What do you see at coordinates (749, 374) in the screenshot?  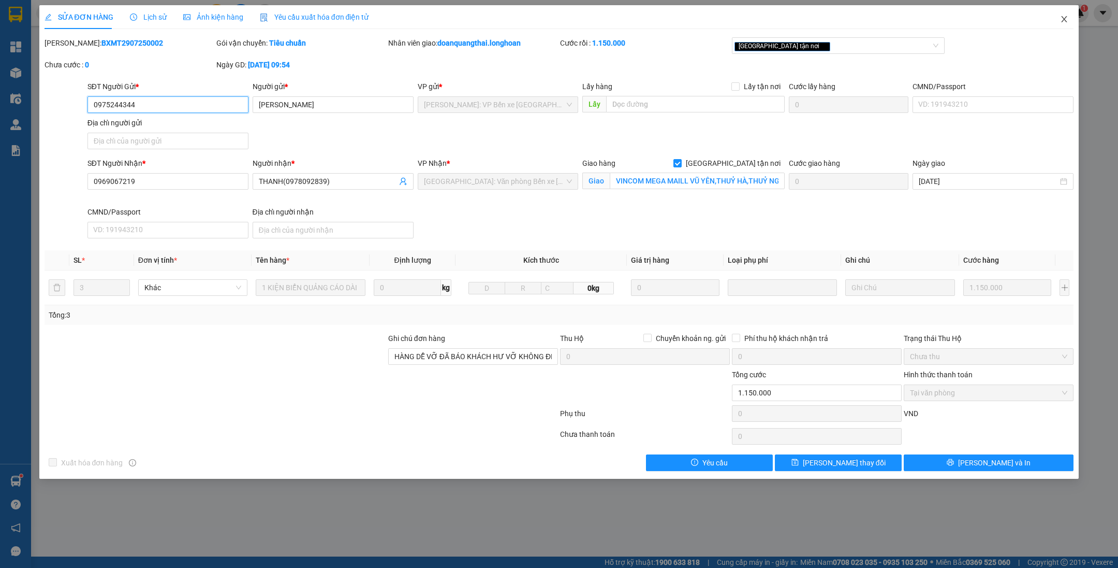 I see `span: Tổng cước` at bounding box center [749, 374].